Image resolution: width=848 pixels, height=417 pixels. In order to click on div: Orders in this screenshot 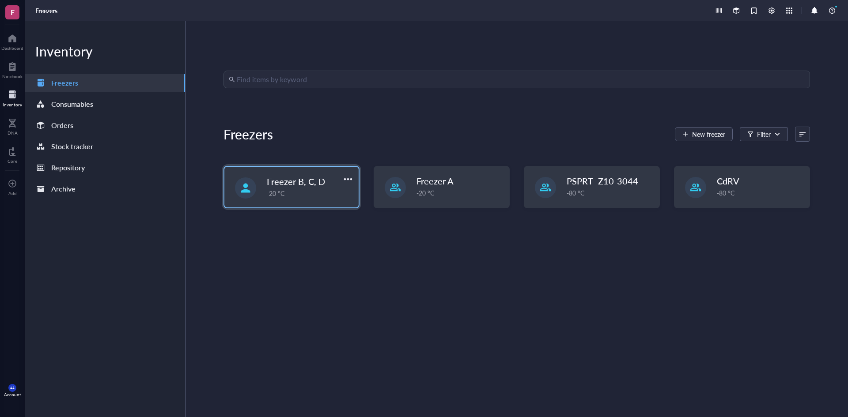, I will do `click(62, 125)`.